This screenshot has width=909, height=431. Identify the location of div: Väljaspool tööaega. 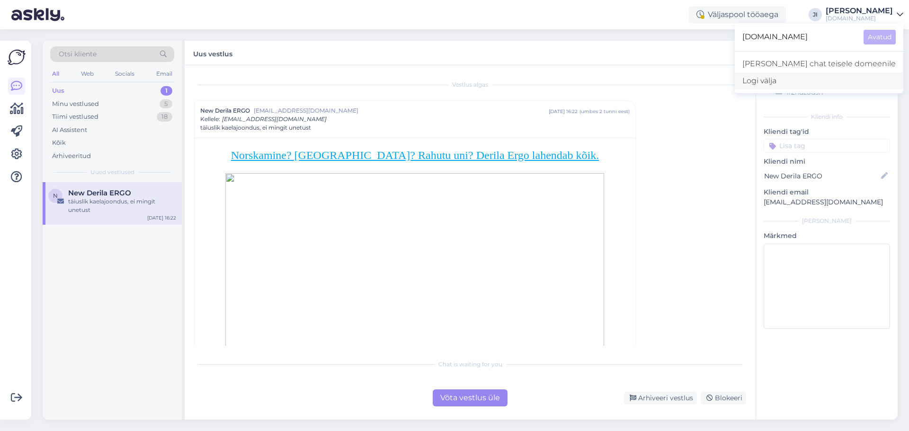
(737, 15).